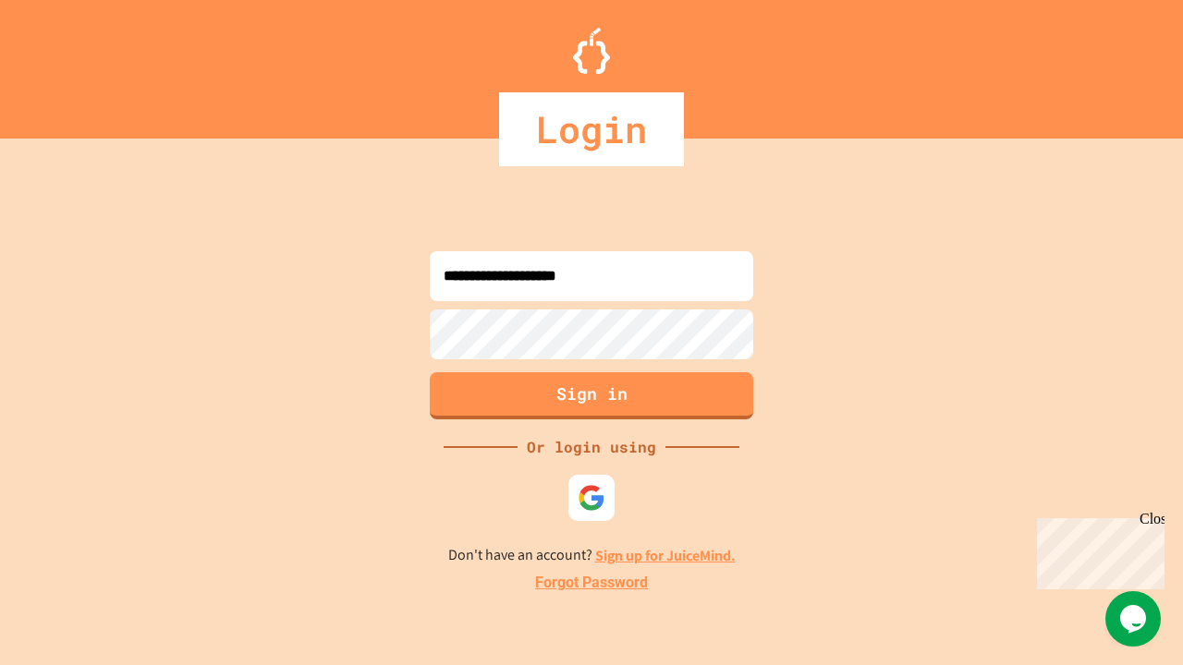  I want to click on img: Logo.svg, so click(591, 51).